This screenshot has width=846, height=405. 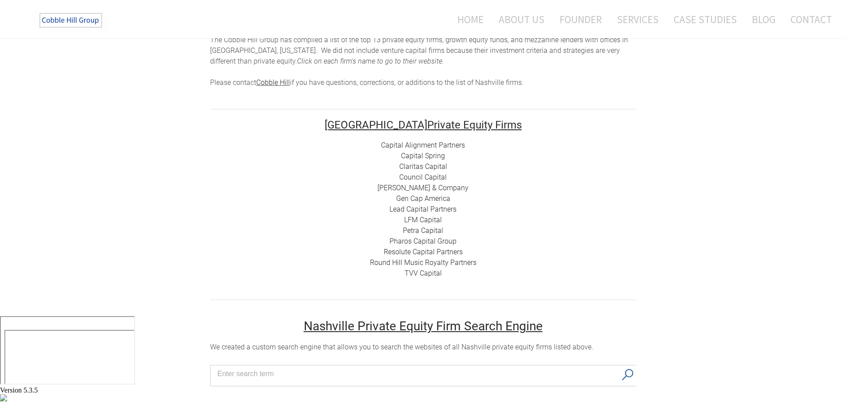 What do you see at coordinates (423, 219) in the screenshot?
I see `a: LFM Capital` at bounding box center [423, 219].